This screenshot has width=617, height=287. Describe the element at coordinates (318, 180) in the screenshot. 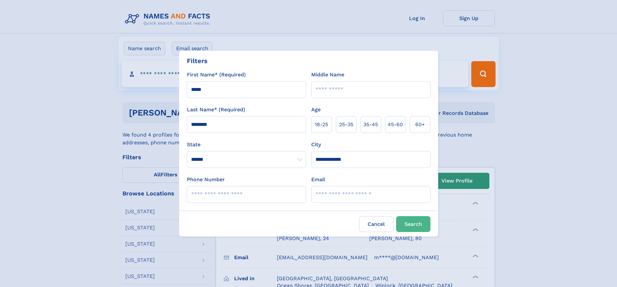

I see `label: Email` at that location.